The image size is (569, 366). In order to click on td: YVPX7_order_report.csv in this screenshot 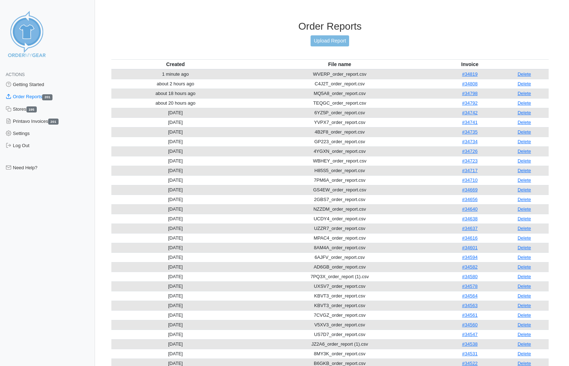, I will do `click(340, 122)`.